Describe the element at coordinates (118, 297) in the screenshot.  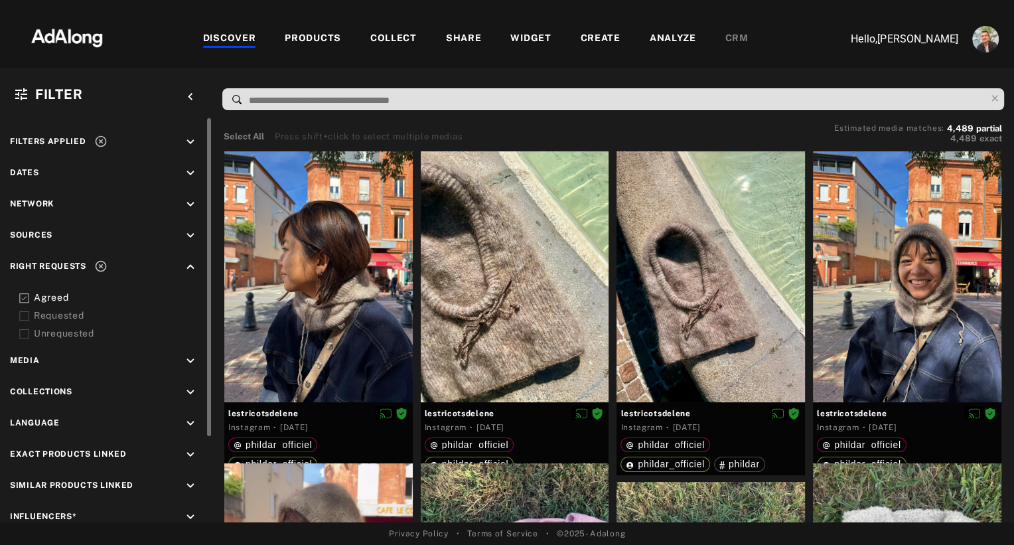
I see `div: Agreed` at that location.